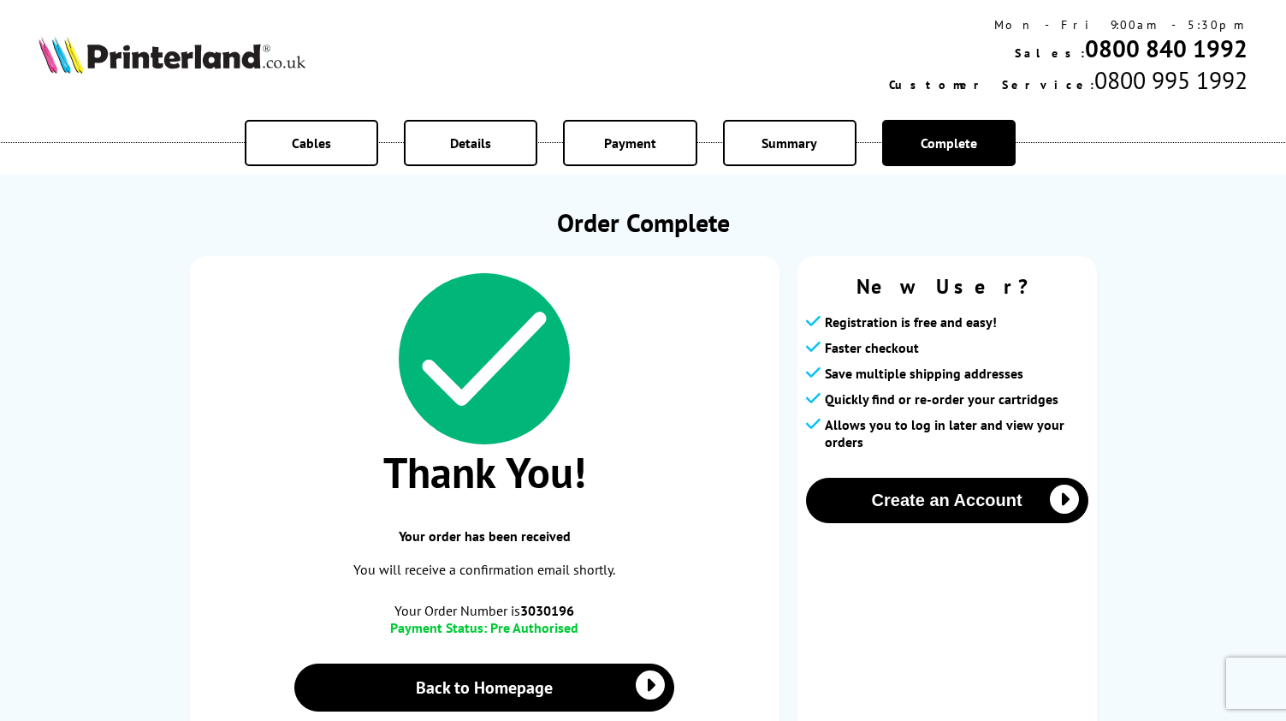 The height and width of the screenshot is (721, 1286). I want to click on span: Payment Status:, so click(438, 627).